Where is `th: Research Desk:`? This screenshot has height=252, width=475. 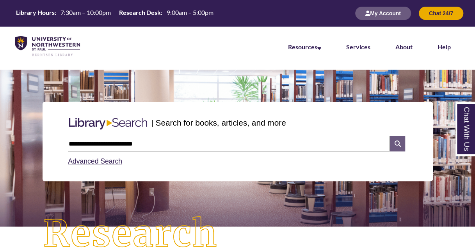
th: Research Desk: is located at coordinates (140, 12).